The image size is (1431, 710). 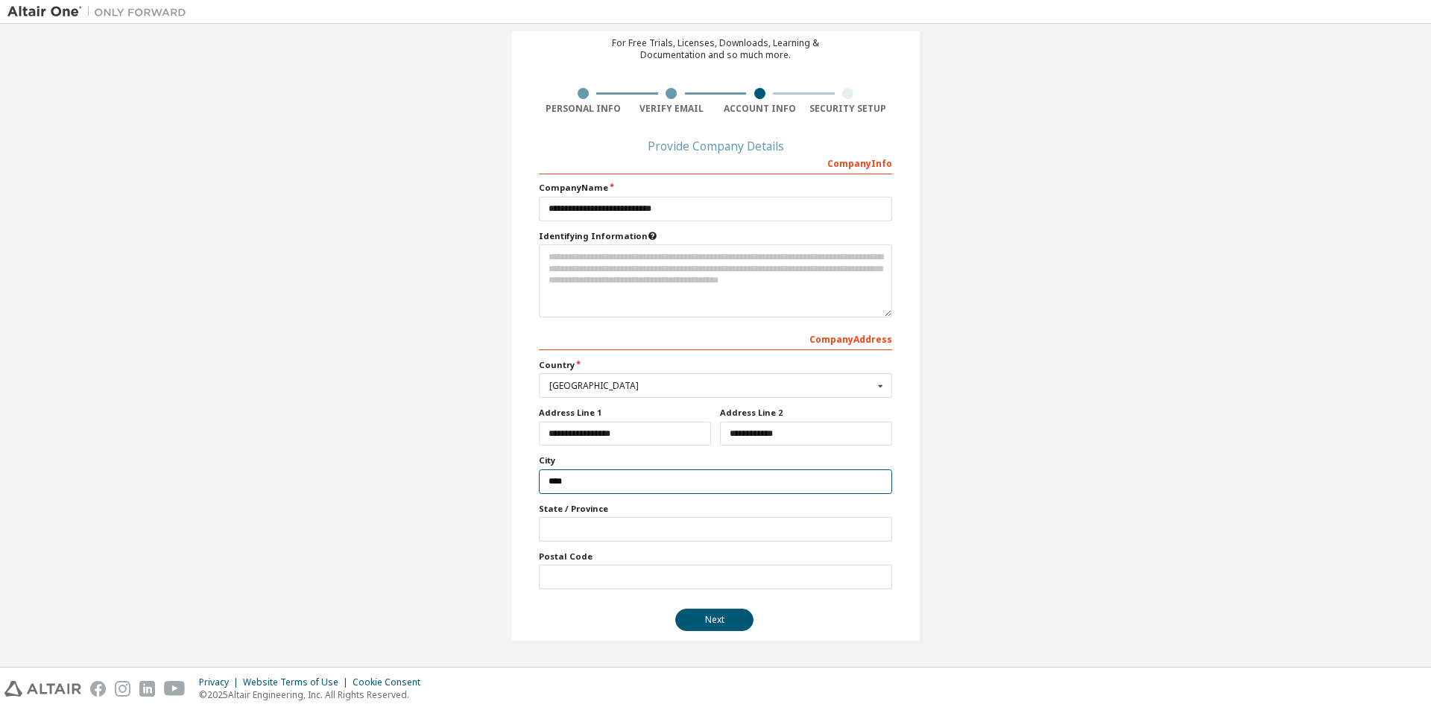 What do you see at coordinates (714, 620) in the screenshot?
I see `button: Next` at bounding box center [714, 620].